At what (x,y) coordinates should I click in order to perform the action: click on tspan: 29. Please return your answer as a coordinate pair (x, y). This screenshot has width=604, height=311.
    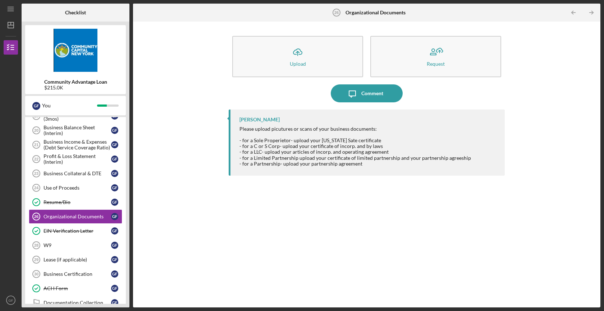
    Looking at the image, I should click on (36, 260).